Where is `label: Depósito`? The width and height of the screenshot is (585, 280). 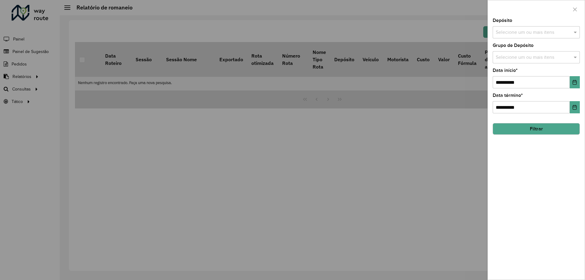 label: Depósito is located at coordinates (502, 20).